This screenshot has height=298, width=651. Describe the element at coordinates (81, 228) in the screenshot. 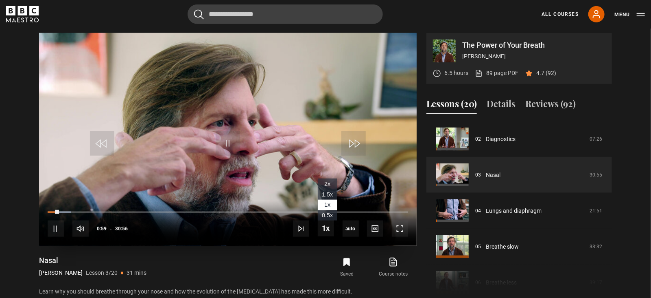

I see `button: Mute` at that location.